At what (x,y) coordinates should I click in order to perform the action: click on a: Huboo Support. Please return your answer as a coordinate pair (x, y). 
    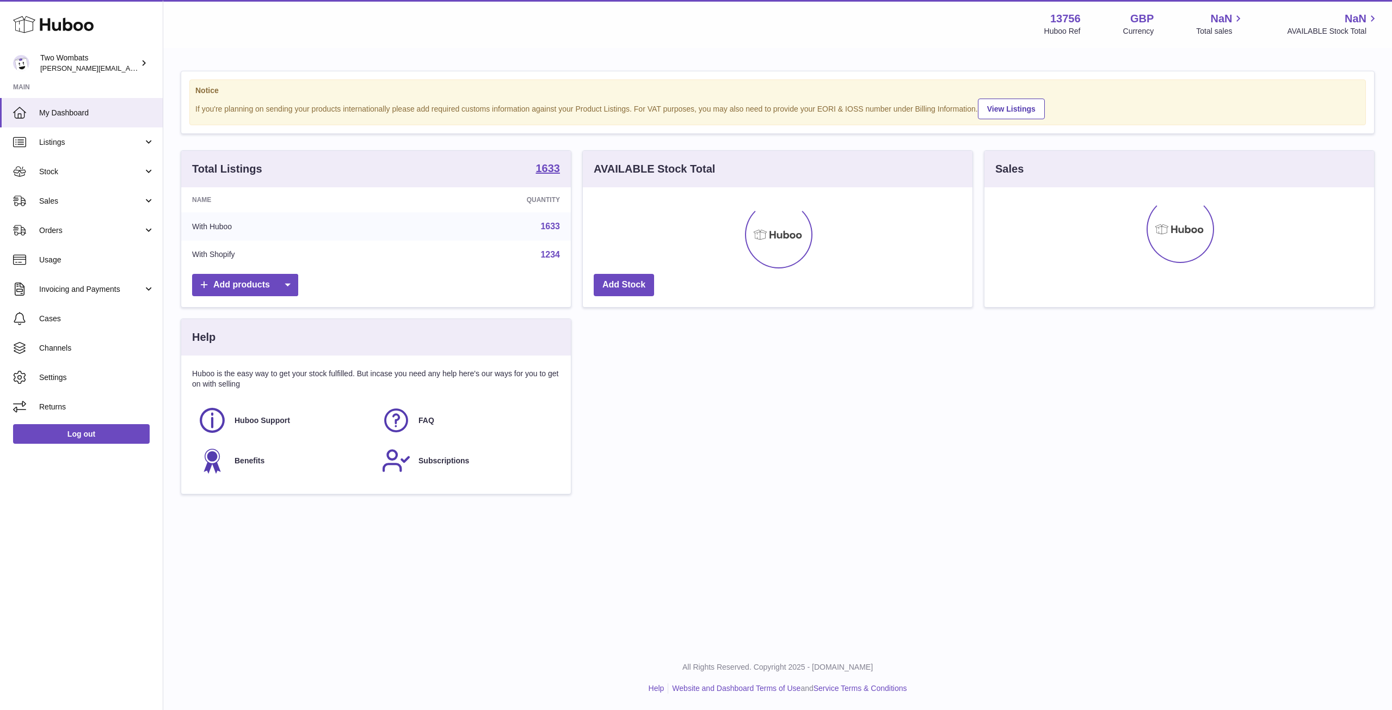
    Looking at the image, I should click on (284, 420).